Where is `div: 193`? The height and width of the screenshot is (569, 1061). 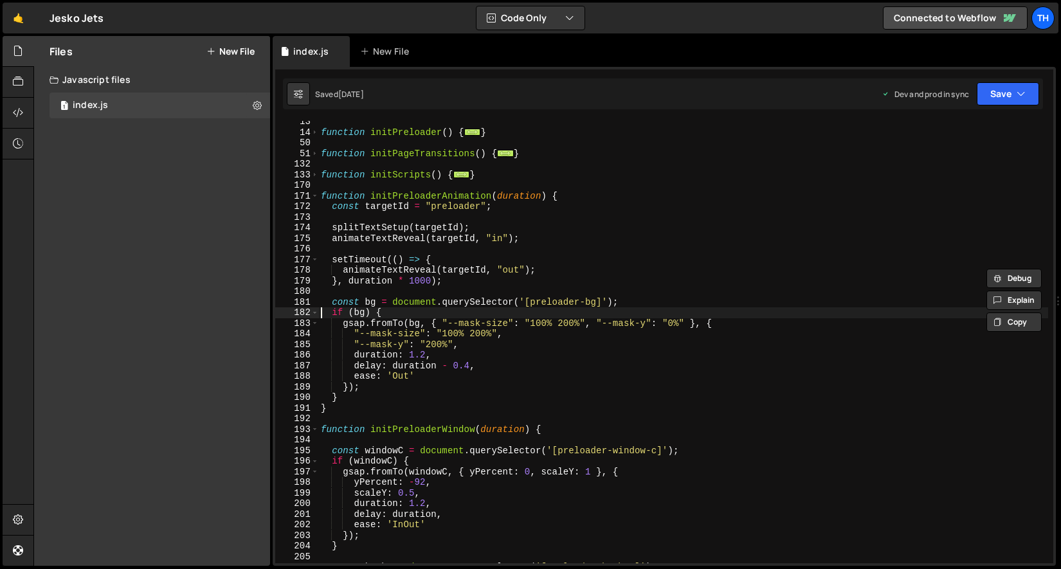
div: 193 is located at coordinates (297, 430).